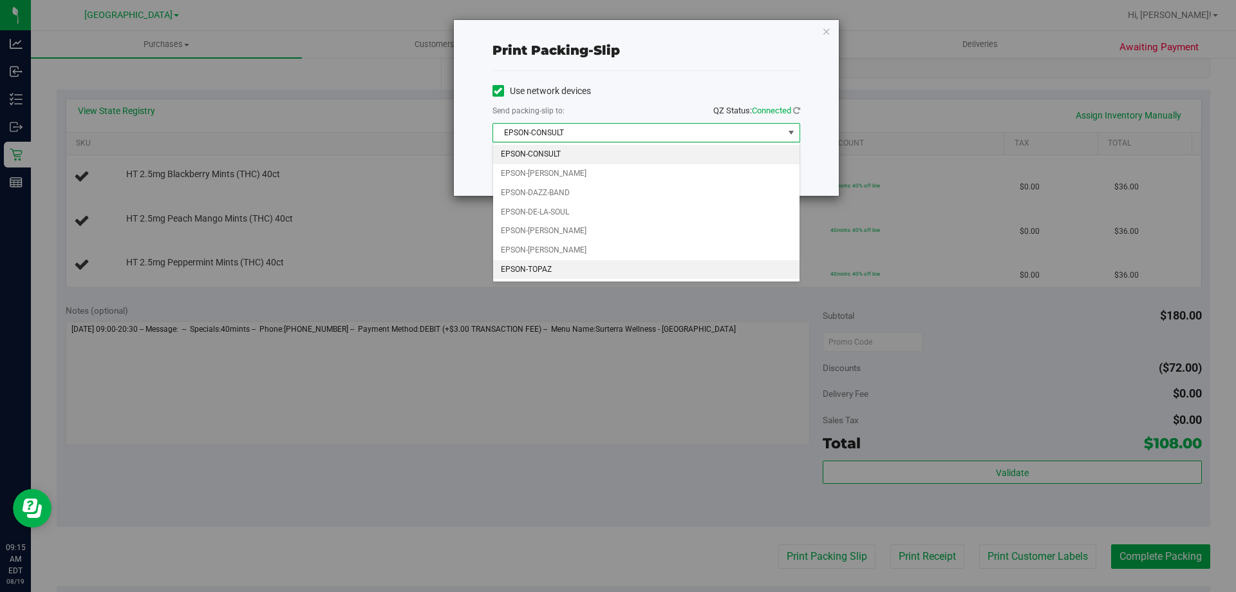  I want to click on span: Print packing-slip, so click(556, 50).